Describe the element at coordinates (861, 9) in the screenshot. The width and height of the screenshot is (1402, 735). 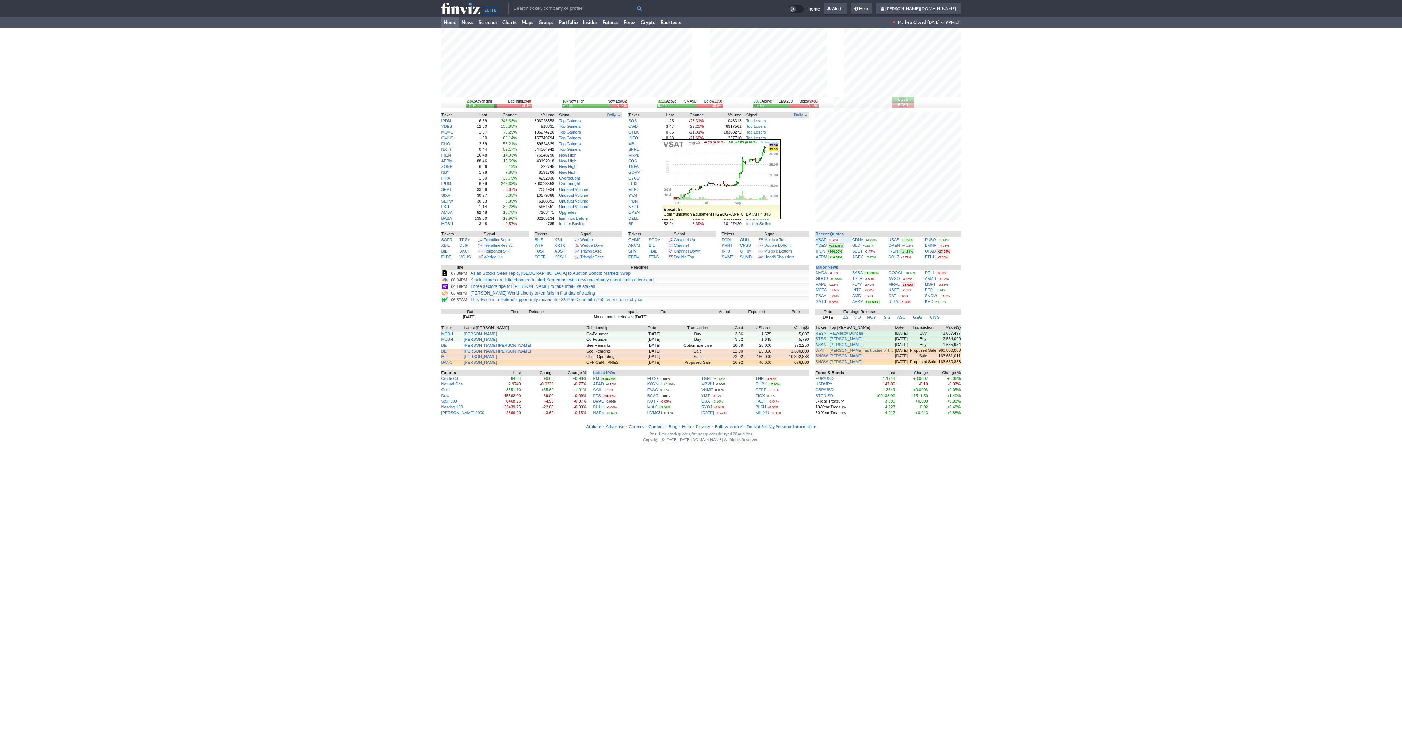
I see `a: Help` at that location.